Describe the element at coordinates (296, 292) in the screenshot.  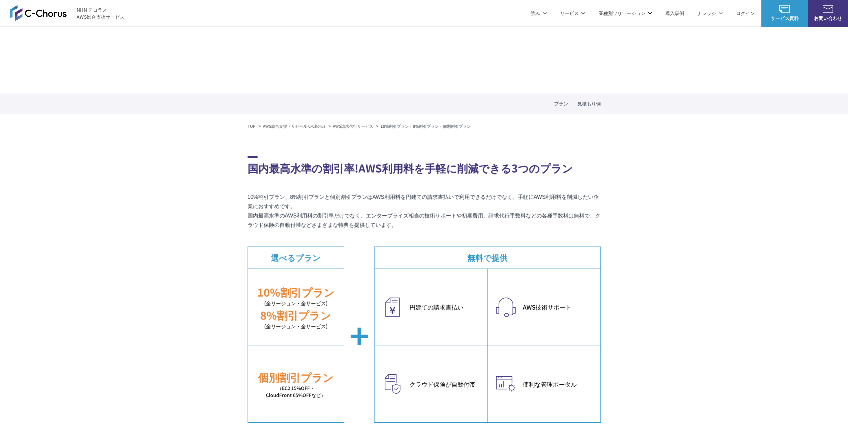
I see `em: 10%割引プラン` at that location.